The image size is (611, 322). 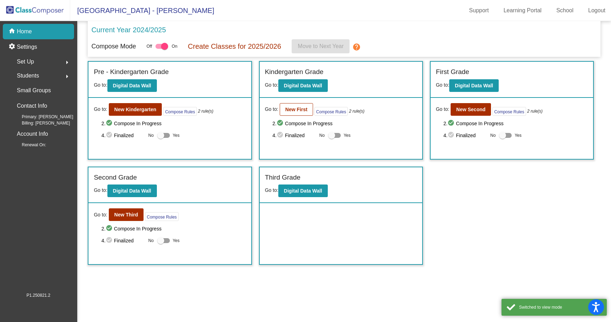 I want to click on p: Create Classes for 2025/2026, so click(x=234, y=46).